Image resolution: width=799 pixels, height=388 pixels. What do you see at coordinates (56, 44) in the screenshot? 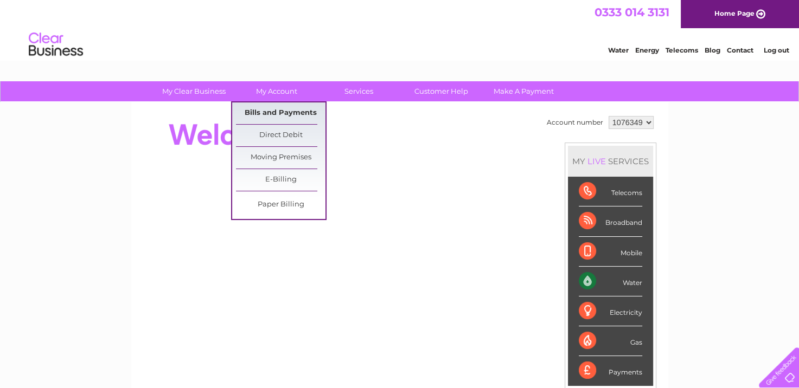
I see `img: logo.png` at bounding box center [56, 44].